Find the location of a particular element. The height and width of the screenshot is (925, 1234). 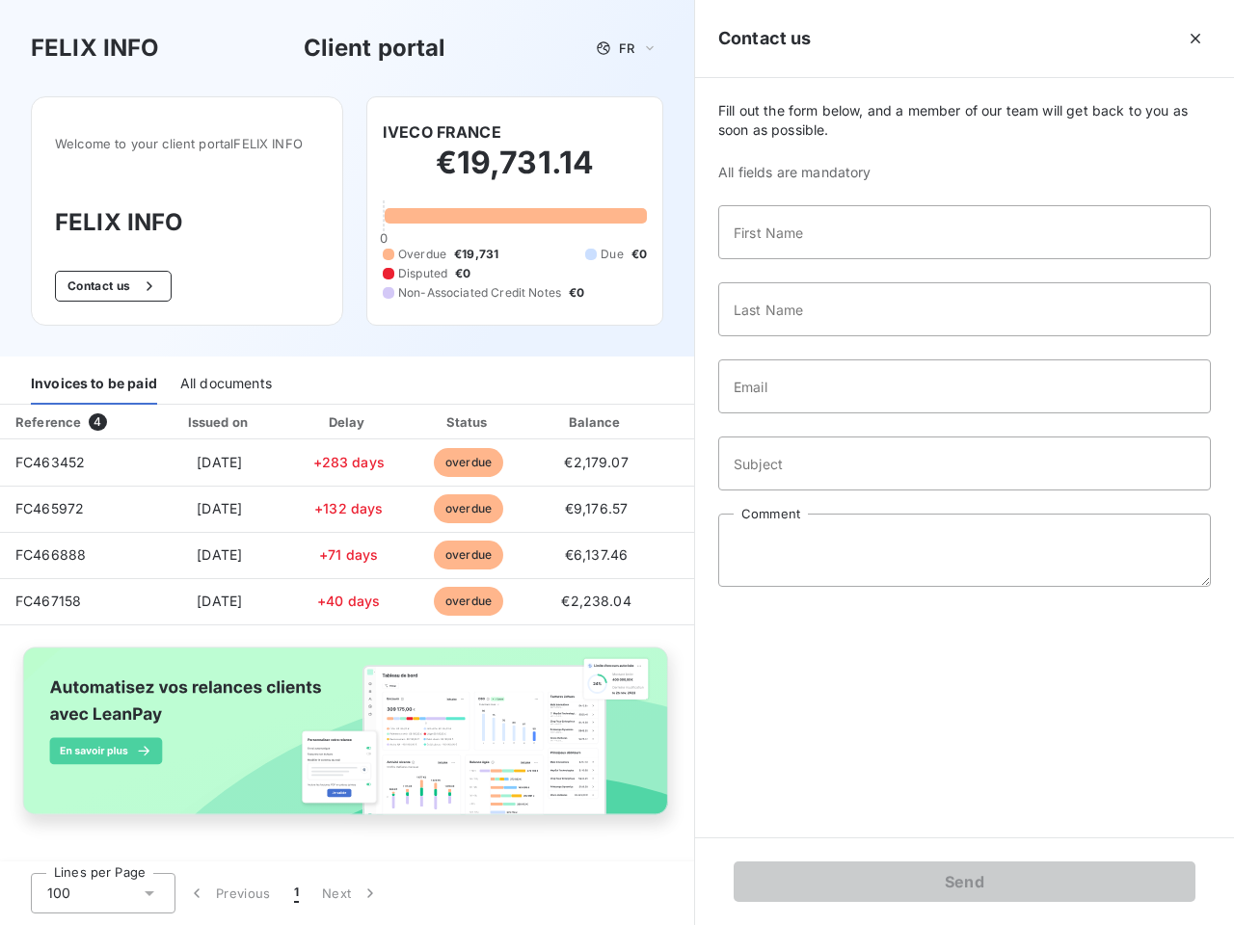

div: Issued on is located at coordinates (220, 422).